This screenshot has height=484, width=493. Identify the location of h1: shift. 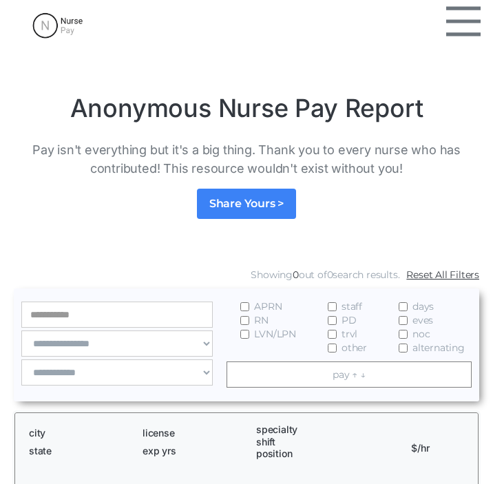
(306, 442).